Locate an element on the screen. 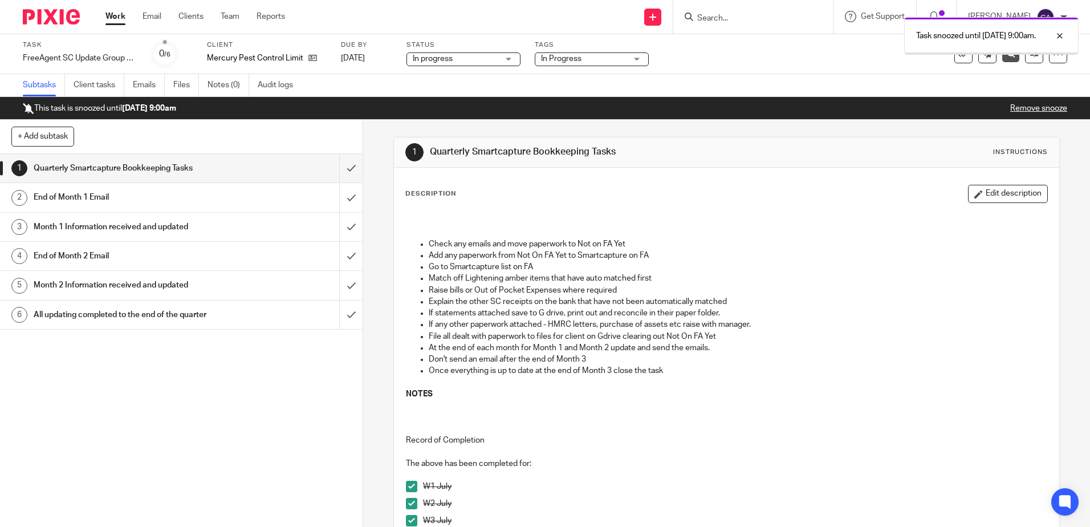 This screenshot has width=1090, height=527. img: Pixie is located at coordinates (51, 17).